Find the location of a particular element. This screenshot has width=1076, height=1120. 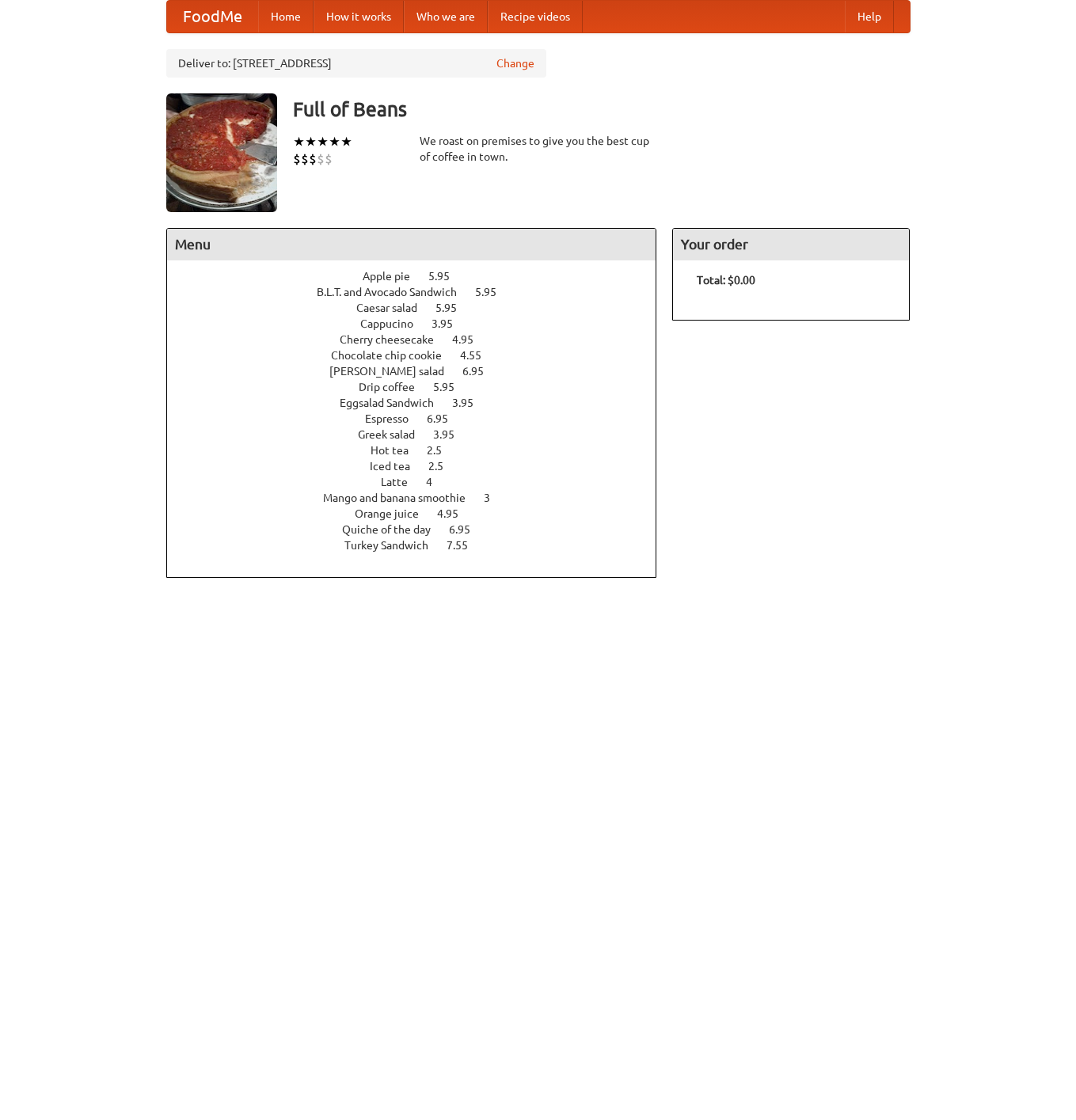

span: 4.55 is located at coordinates (478, 355).